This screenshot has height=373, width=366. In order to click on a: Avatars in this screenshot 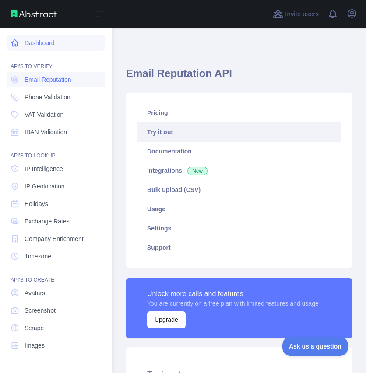, I will do `click(56, 293)`.